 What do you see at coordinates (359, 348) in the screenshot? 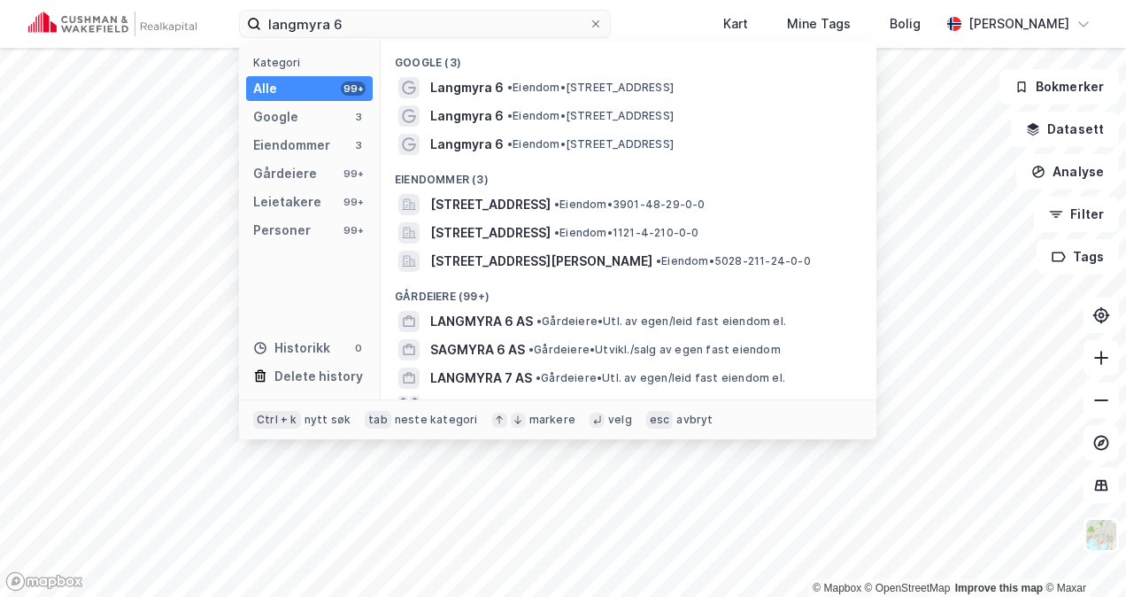
I see `div: 0` at bounding box center [359, 348].